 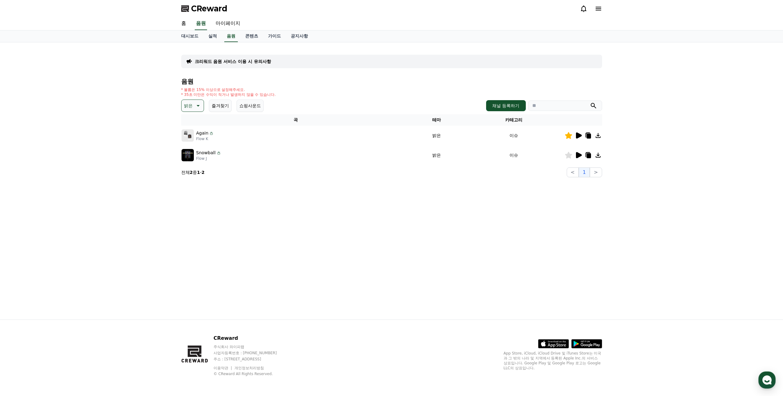 What do you see at coordinates (184, 24) in the screenshot?
I see `a: 홈` at bounding box center [184, 24].